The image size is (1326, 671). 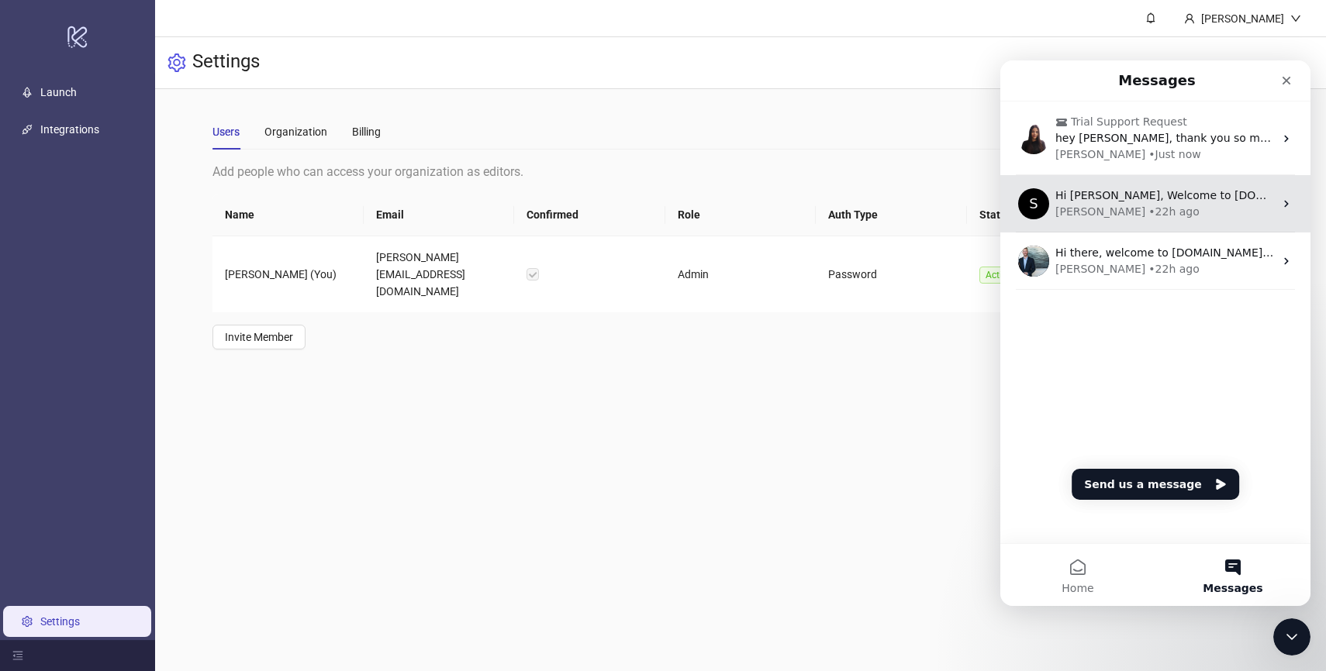 What do you see at coordinates (33, 201) in the screenshot?
I see `img: Profile image for James` at bounding box center [33, 201].